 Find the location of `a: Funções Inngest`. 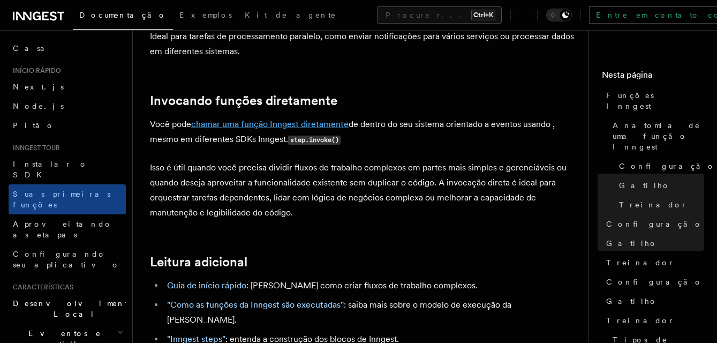

a: Funções Inngest is located at coordinates (653, 101).